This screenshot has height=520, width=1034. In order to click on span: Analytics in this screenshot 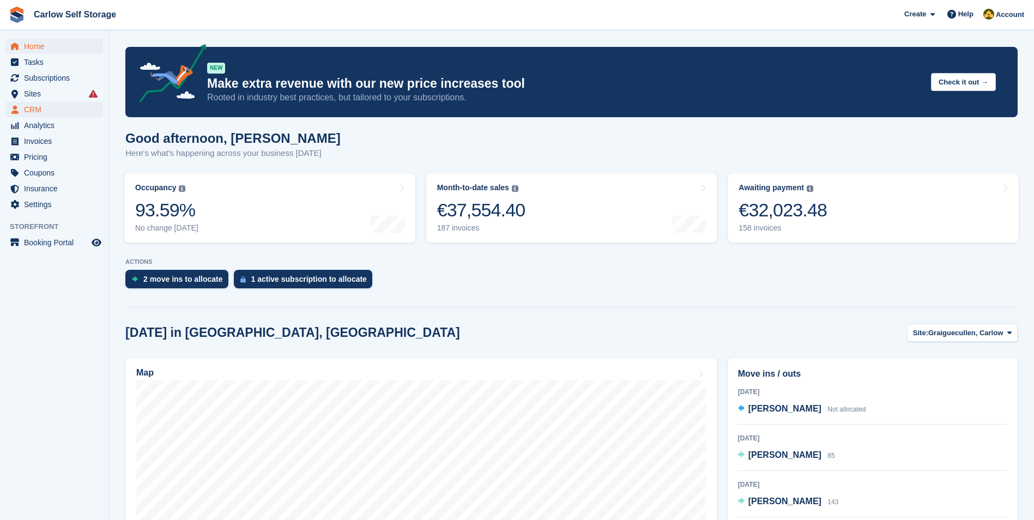, I will do `click(57, 125)`.